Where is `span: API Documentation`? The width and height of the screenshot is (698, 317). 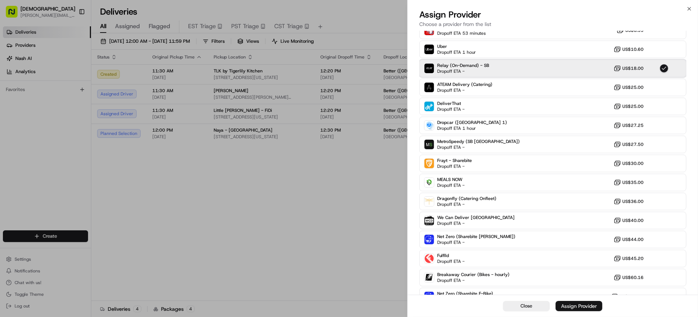
span: API Documentation is located at coordinates (93, 110).